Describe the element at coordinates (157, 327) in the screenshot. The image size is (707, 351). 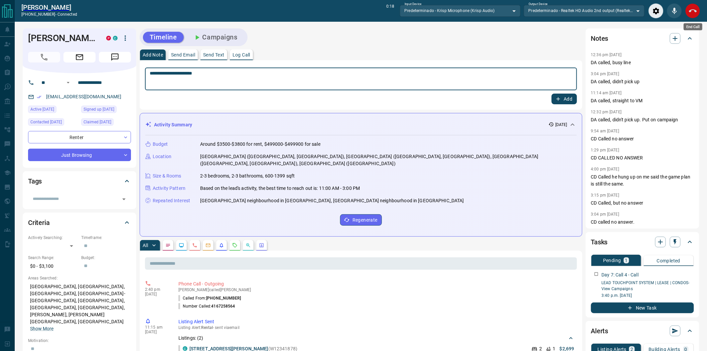
I see `p: 11:15 am` at that location.